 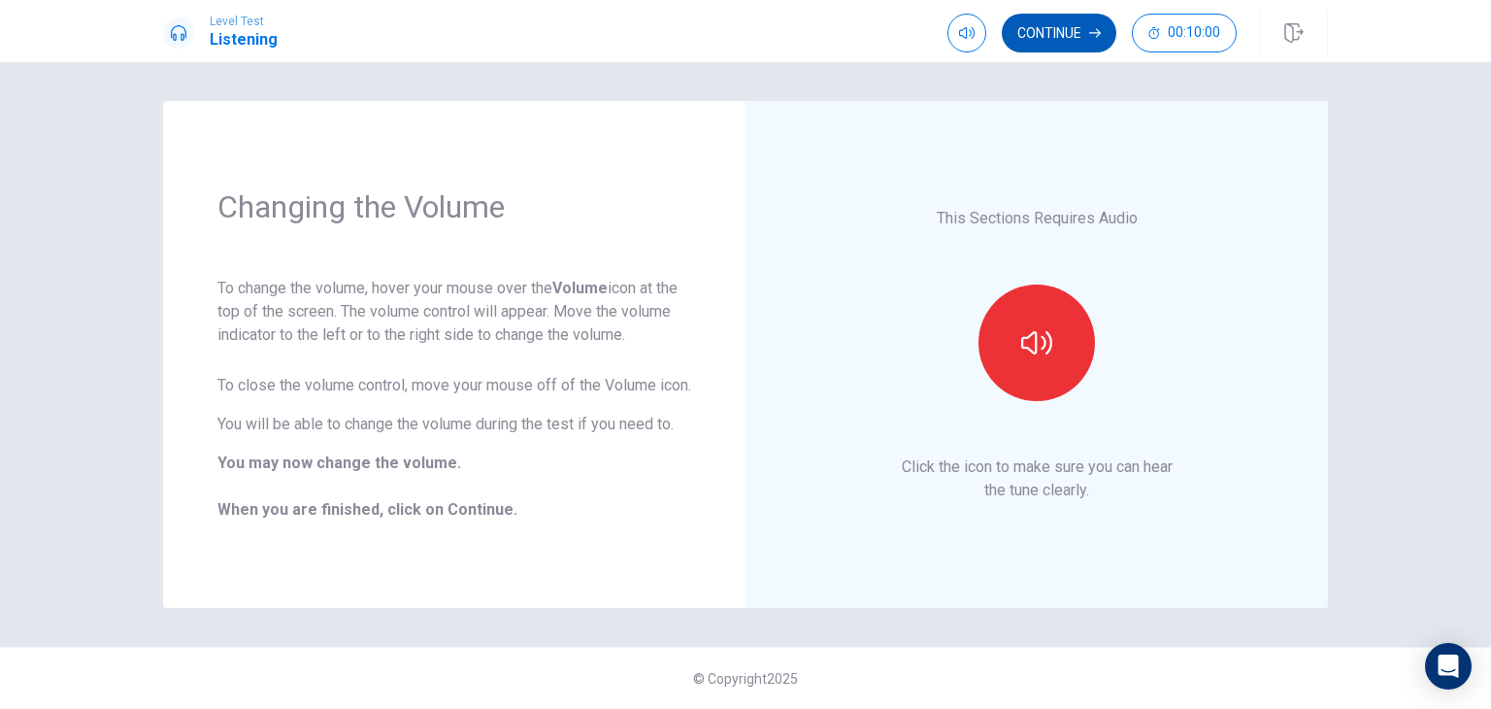 What do you see at coordinates (454, 312) in the screenshot?
I see `p: To change the volume, hover your mouse over the icon at the top of the screen. The volume control...` at bounding box center [454, 312].